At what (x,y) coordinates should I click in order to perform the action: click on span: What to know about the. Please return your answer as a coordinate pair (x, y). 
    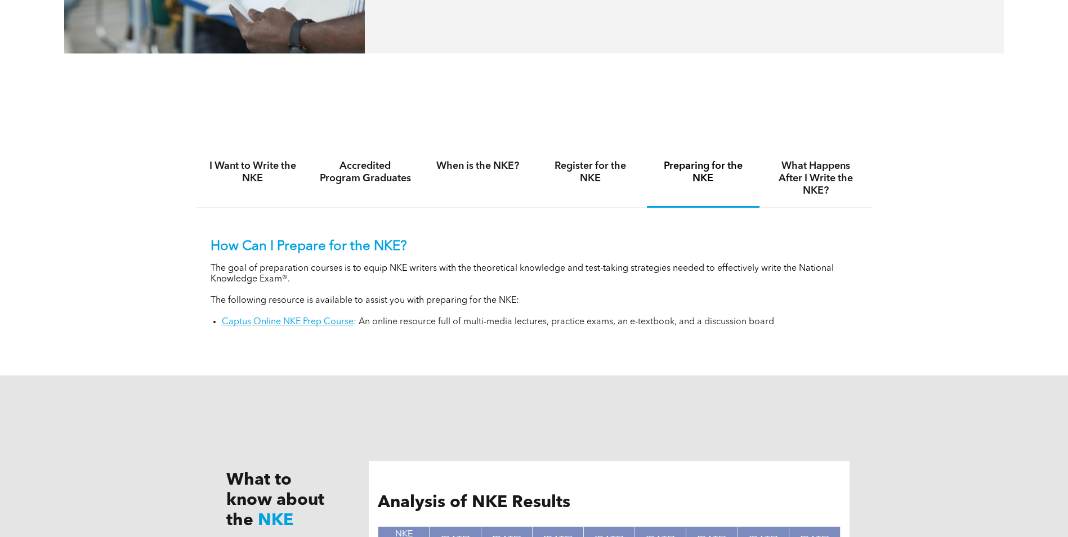
    Looking at the image, I should click on (275, 501).